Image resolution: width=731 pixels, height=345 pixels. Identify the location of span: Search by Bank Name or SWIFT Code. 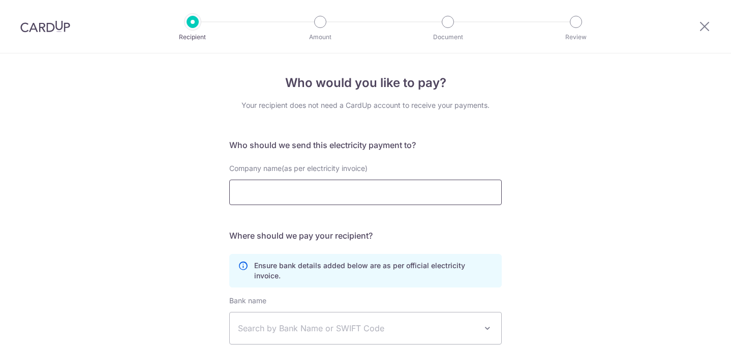
(357, 328).